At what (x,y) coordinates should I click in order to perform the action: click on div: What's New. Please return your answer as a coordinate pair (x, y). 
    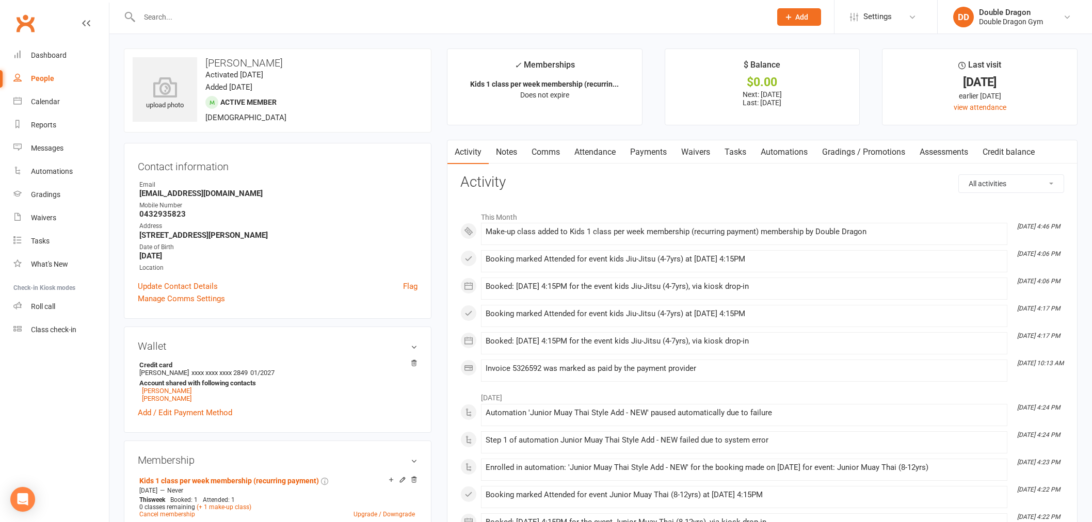
    Looking at the image, I should click on (50, 264).